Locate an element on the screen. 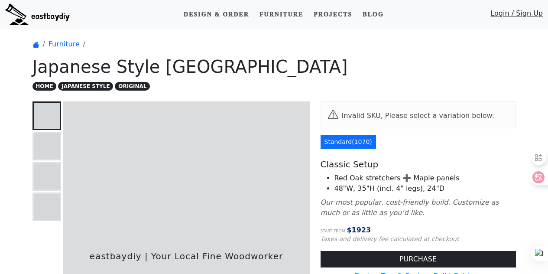 This screenshot has height=274, width=548. a: Projects is located at coordinates (333, 14).